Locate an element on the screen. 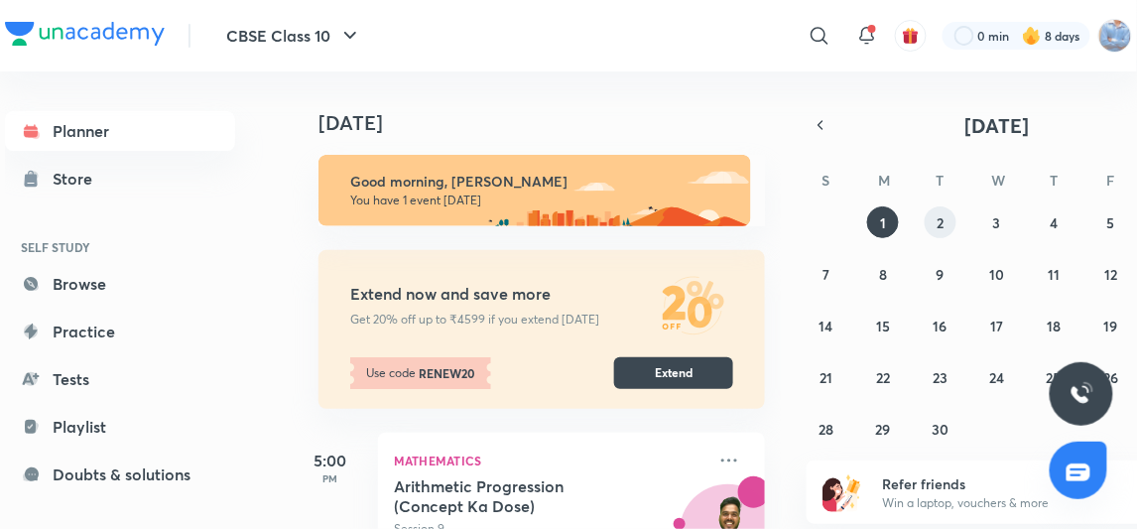 This screenshot has width=1137, height=529. button: September 26, 2025 is located at coordinates (1111, 377).